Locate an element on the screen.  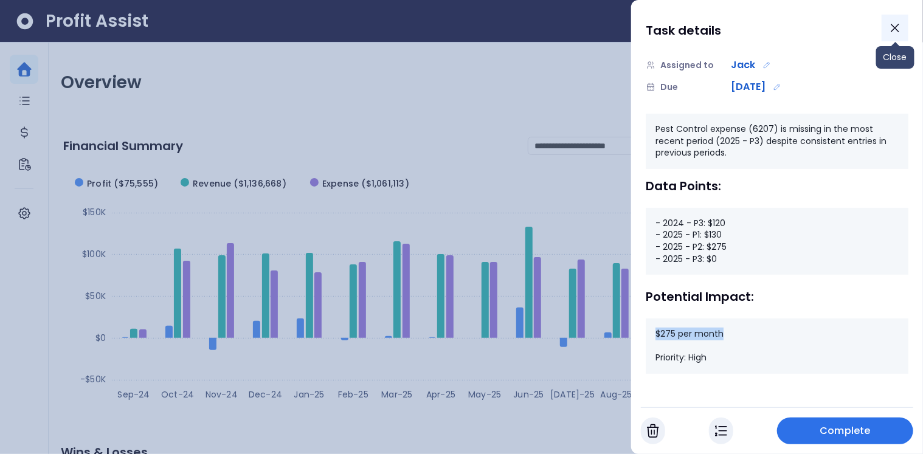
div: Pest Control expense (6207) is missing in the most recent period (2025 - P3) despite consistent e... is located at coordinates (777, 141).